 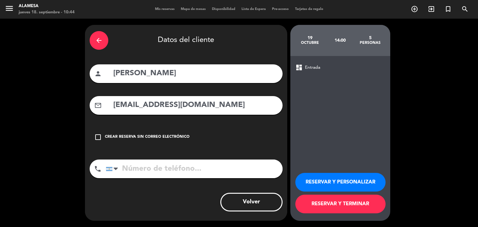 What do you see at coordinates (432, 9) in the screenshot?
I see `i: exit_to_app` at bounding box center [432, 9].